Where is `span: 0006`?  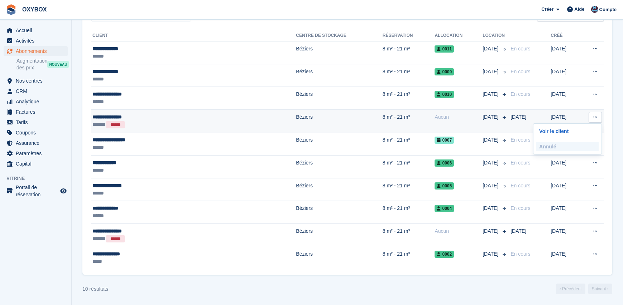
span: 0006 is located at coordinates (444, 163).